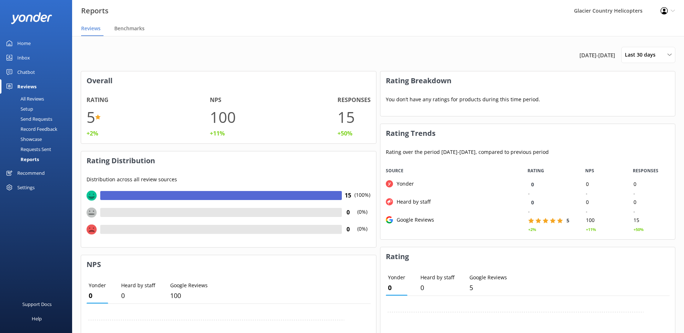 Image resolution: width=684 pixels, height=333 pixels. Describe the element at coordinates (28, 149) in the screenshot. I see `div: Requests Sent` at that location.